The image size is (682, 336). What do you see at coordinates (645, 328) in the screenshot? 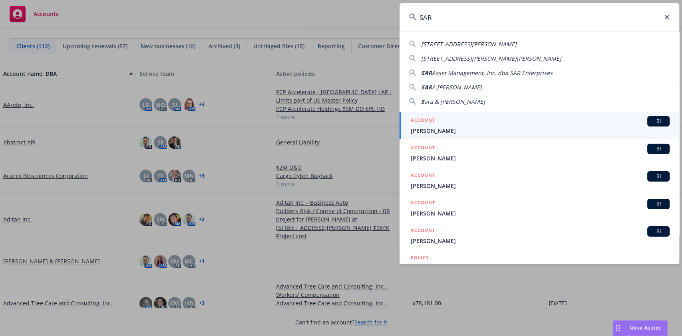
I see `span: Nova Assist` at bounding box center [645, 328].